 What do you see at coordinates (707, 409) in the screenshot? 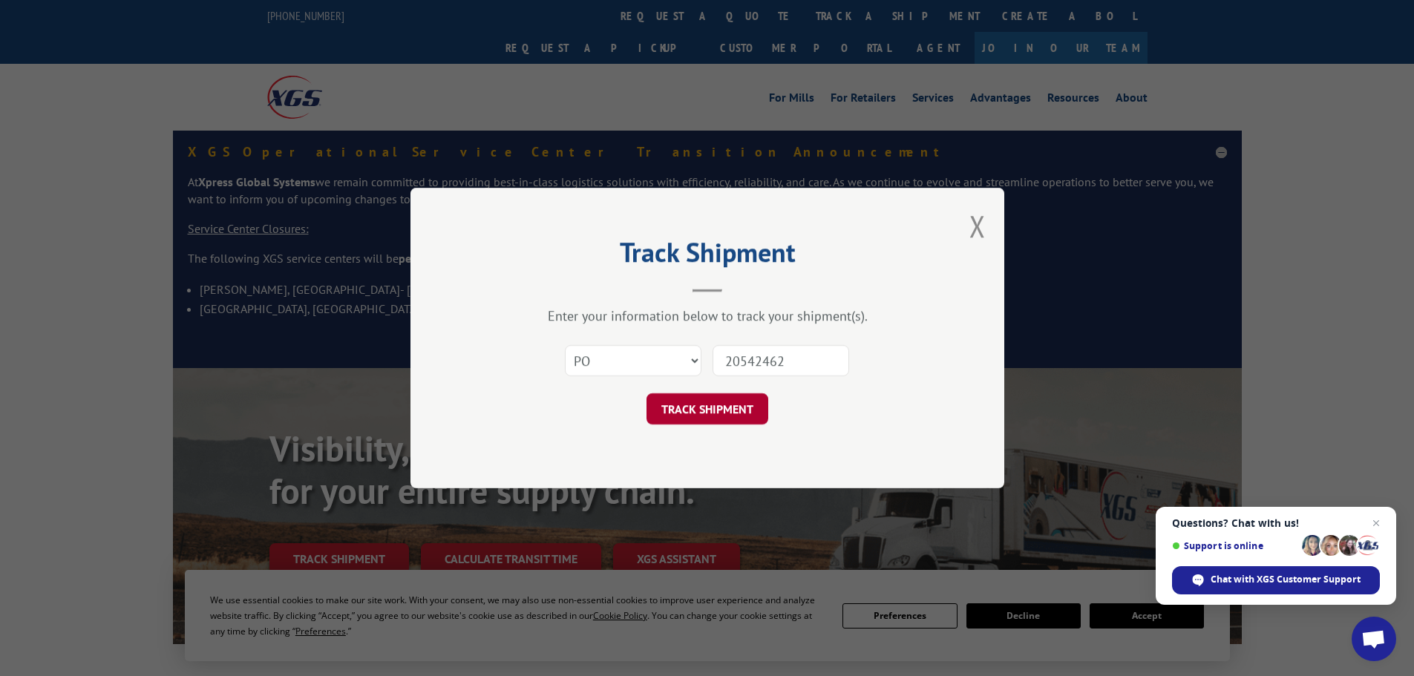
I see `button: TRACK SHIPMENT` at bounding box center [707, 409].